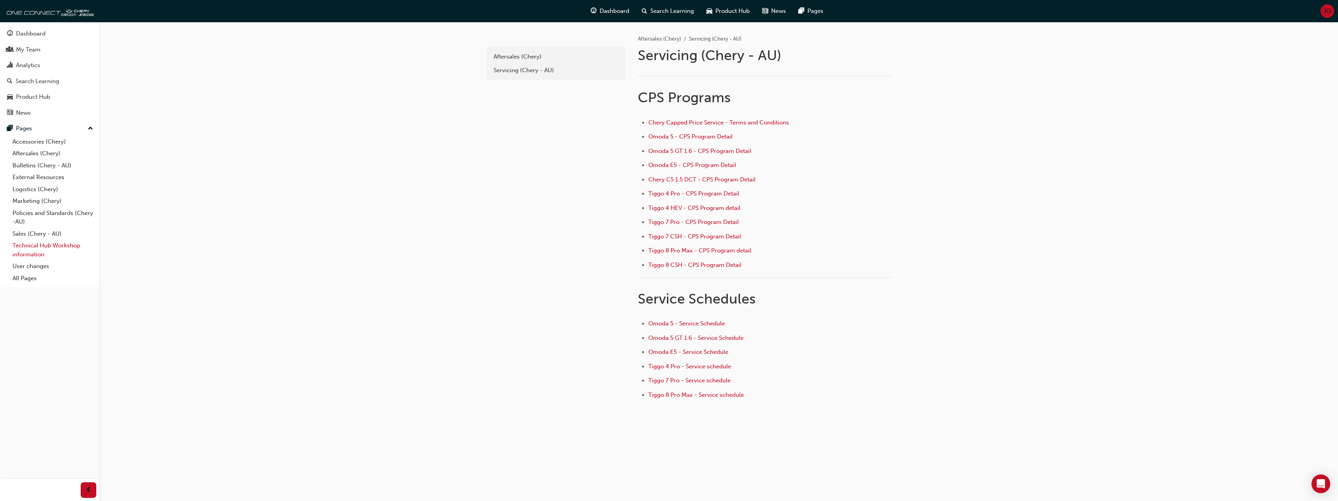 The image size is (1338, 501). I want to click on span: CPS Programs, so click(684, 97).